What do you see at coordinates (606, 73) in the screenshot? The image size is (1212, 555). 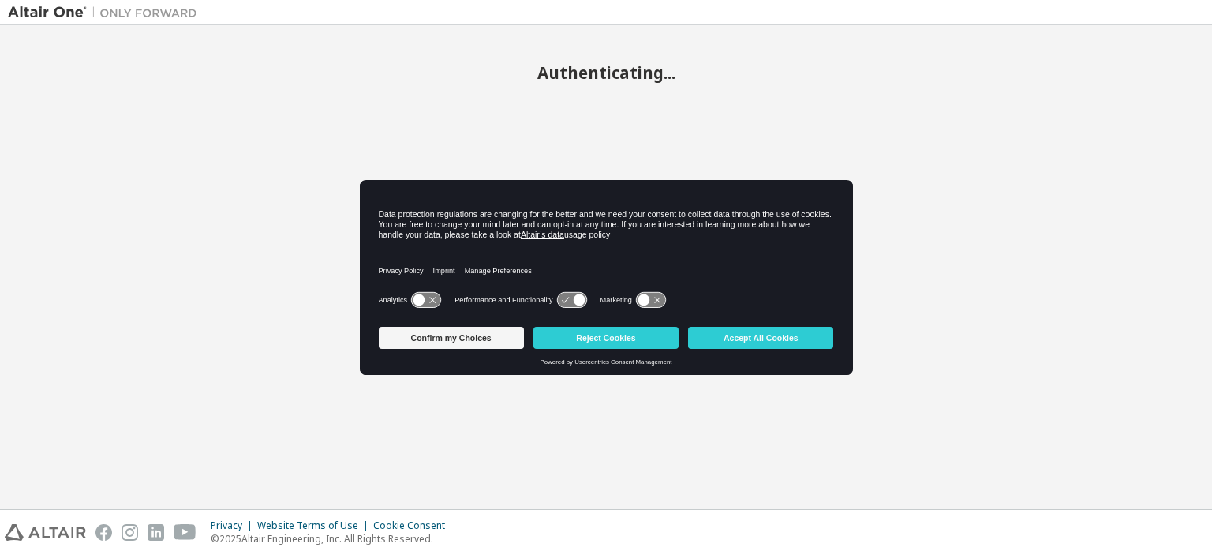 I see `h2: Authenticating...` at bounding box center [606, 73].